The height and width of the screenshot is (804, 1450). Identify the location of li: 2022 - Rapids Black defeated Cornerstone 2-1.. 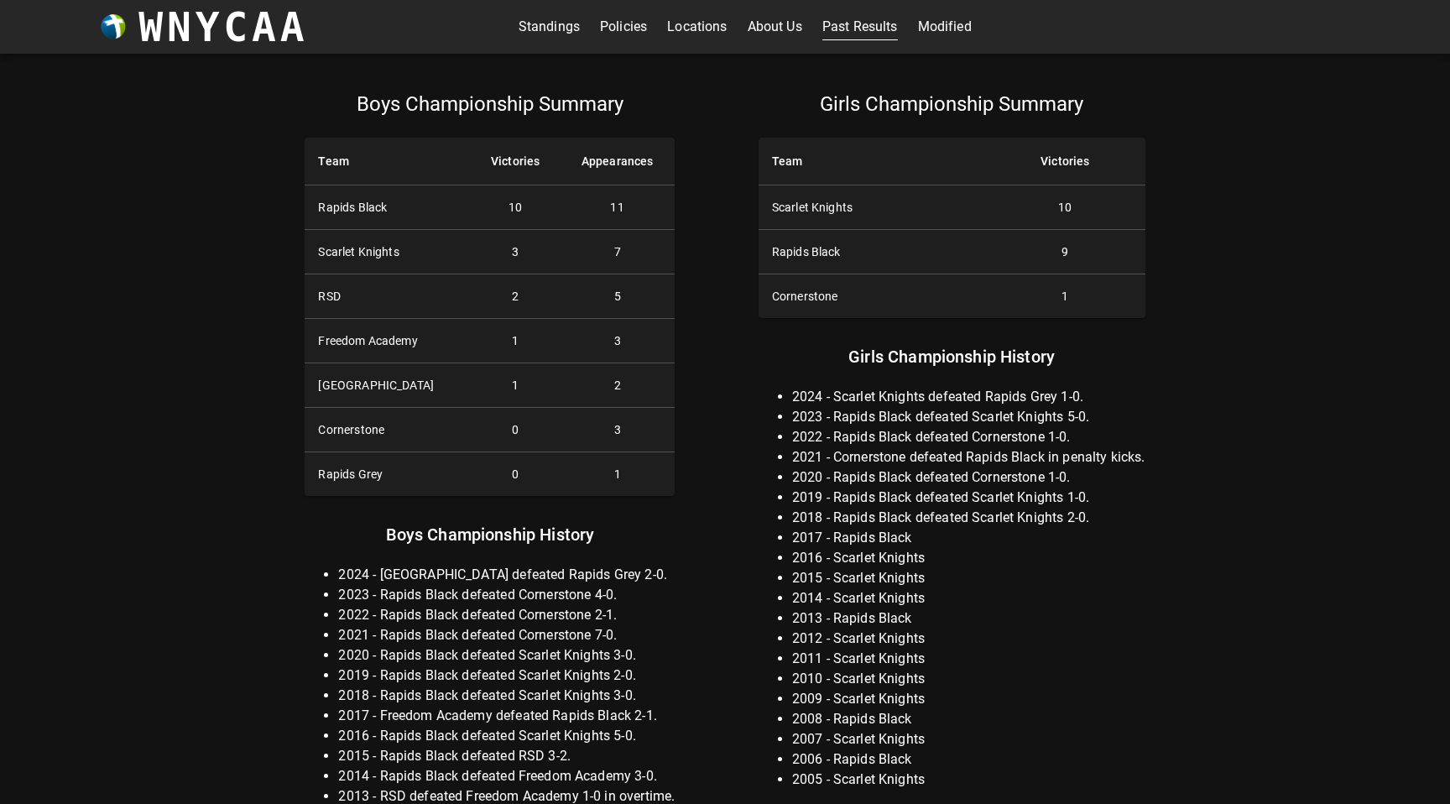
(506, 615).